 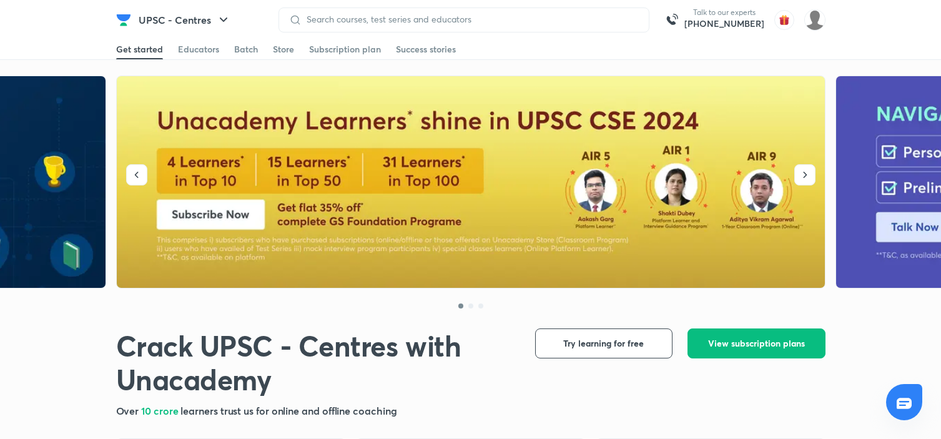 What do you see at coordinates (724, 12) in the screenshot?
I see `p: Talk to our experts` at bounding box center [724, 12].